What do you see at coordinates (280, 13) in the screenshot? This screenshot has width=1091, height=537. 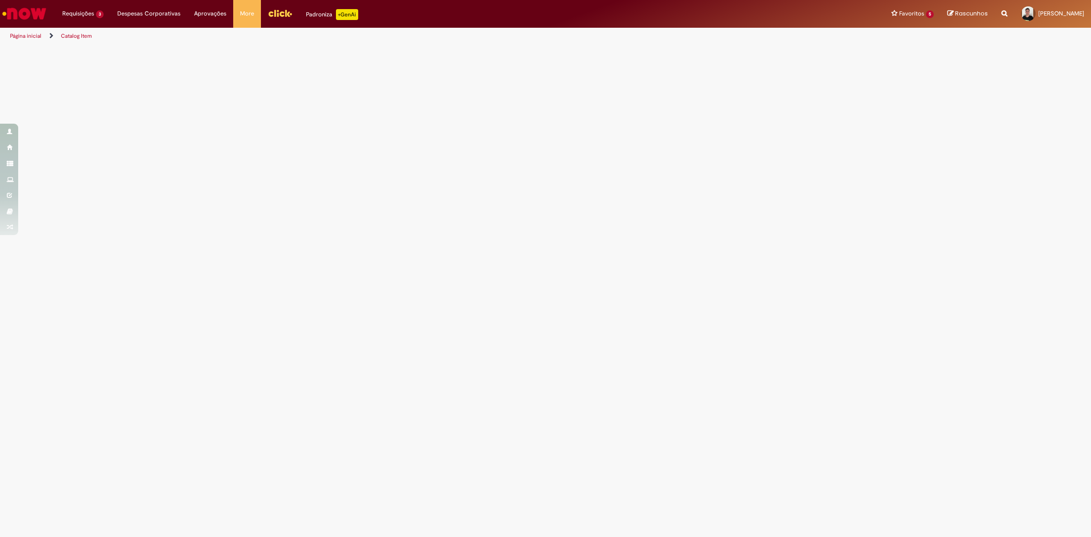 I see `img: click_logo_yellow_360x200.png` at bounding box center [280, 13].